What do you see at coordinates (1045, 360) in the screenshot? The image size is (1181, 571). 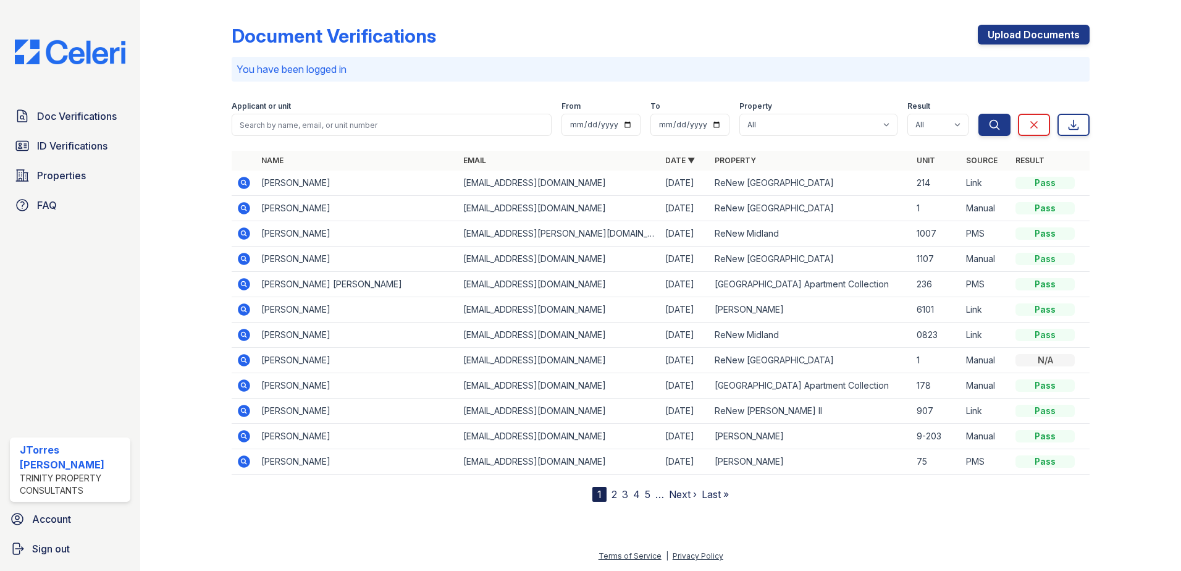 I see `div: N/A` at bounding box center [1045, 360].